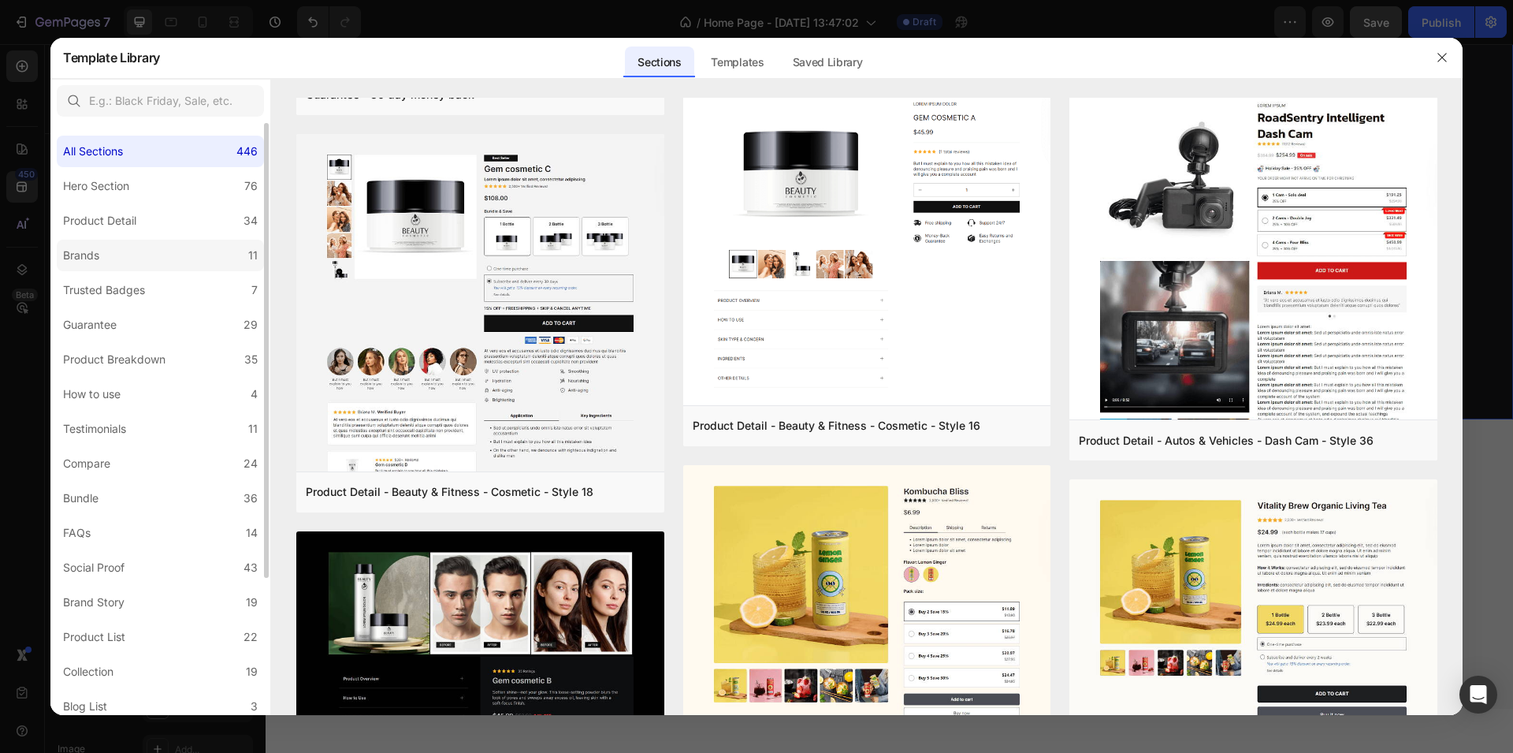  What do you see at coordinates (828, 62) in the screenshot?
I see `div: Saved Library` at bounding box center [828, 62].